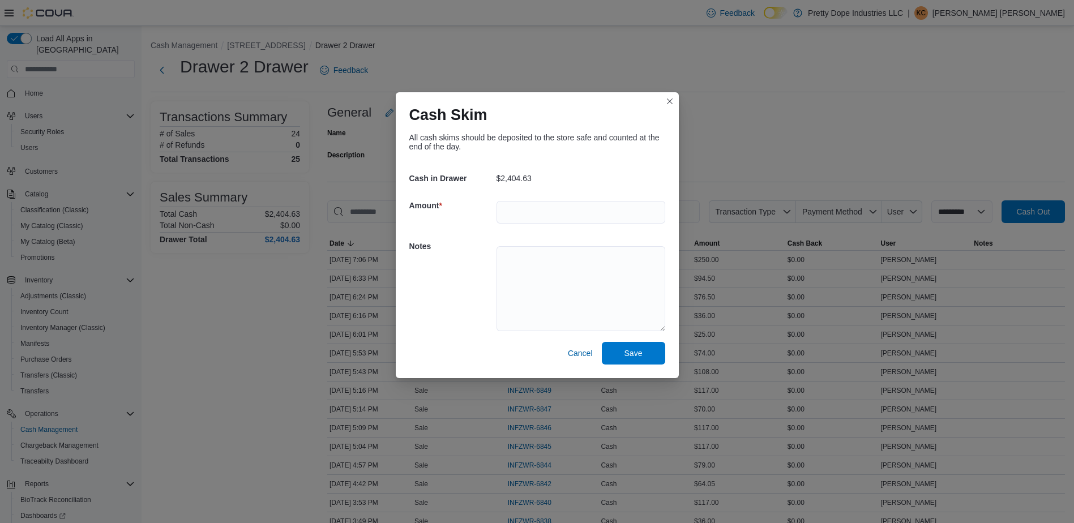 This screenshot has height=523, width=1074. I want to click on p: $2,404.63, so click(514, 178).